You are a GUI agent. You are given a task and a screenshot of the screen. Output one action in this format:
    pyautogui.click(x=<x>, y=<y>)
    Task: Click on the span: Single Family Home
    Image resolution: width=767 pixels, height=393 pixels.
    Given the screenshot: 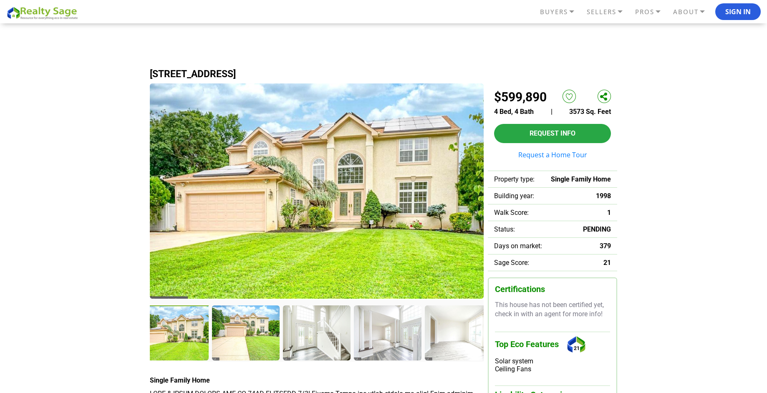 What is the action you would take?
    pyautogui.click(x=581, y=179)
    